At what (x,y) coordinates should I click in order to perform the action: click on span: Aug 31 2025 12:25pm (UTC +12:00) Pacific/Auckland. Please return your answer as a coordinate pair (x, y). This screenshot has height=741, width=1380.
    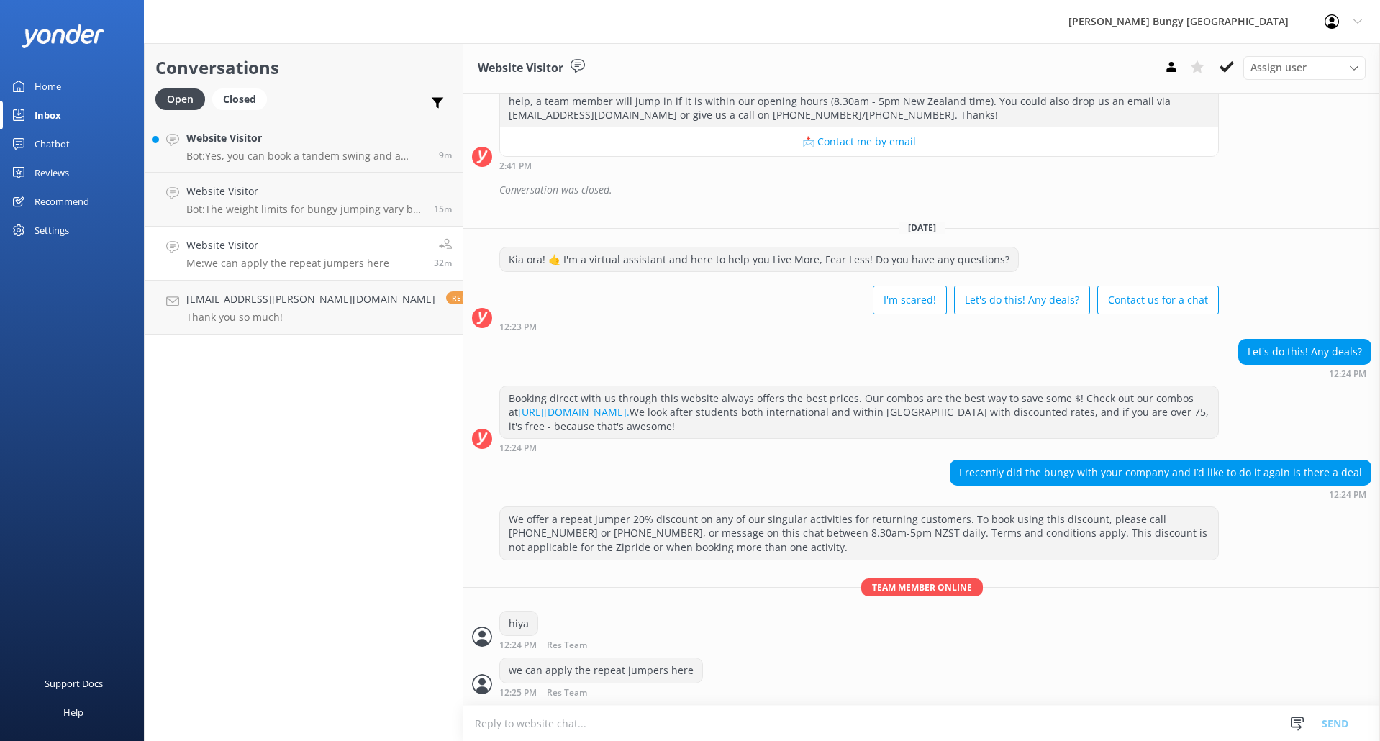
    Looking at the image, I should click on (443, 263).